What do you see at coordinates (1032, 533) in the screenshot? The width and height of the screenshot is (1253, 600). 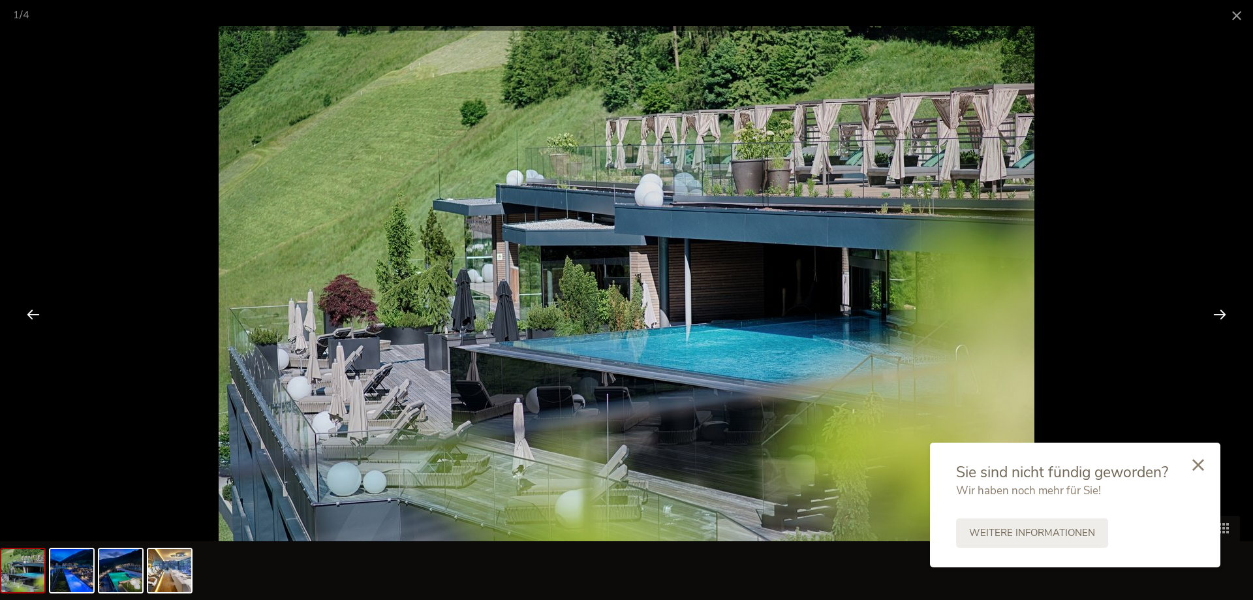 I see `span: Weitere Informationen` at bounding box center [1032, 533].